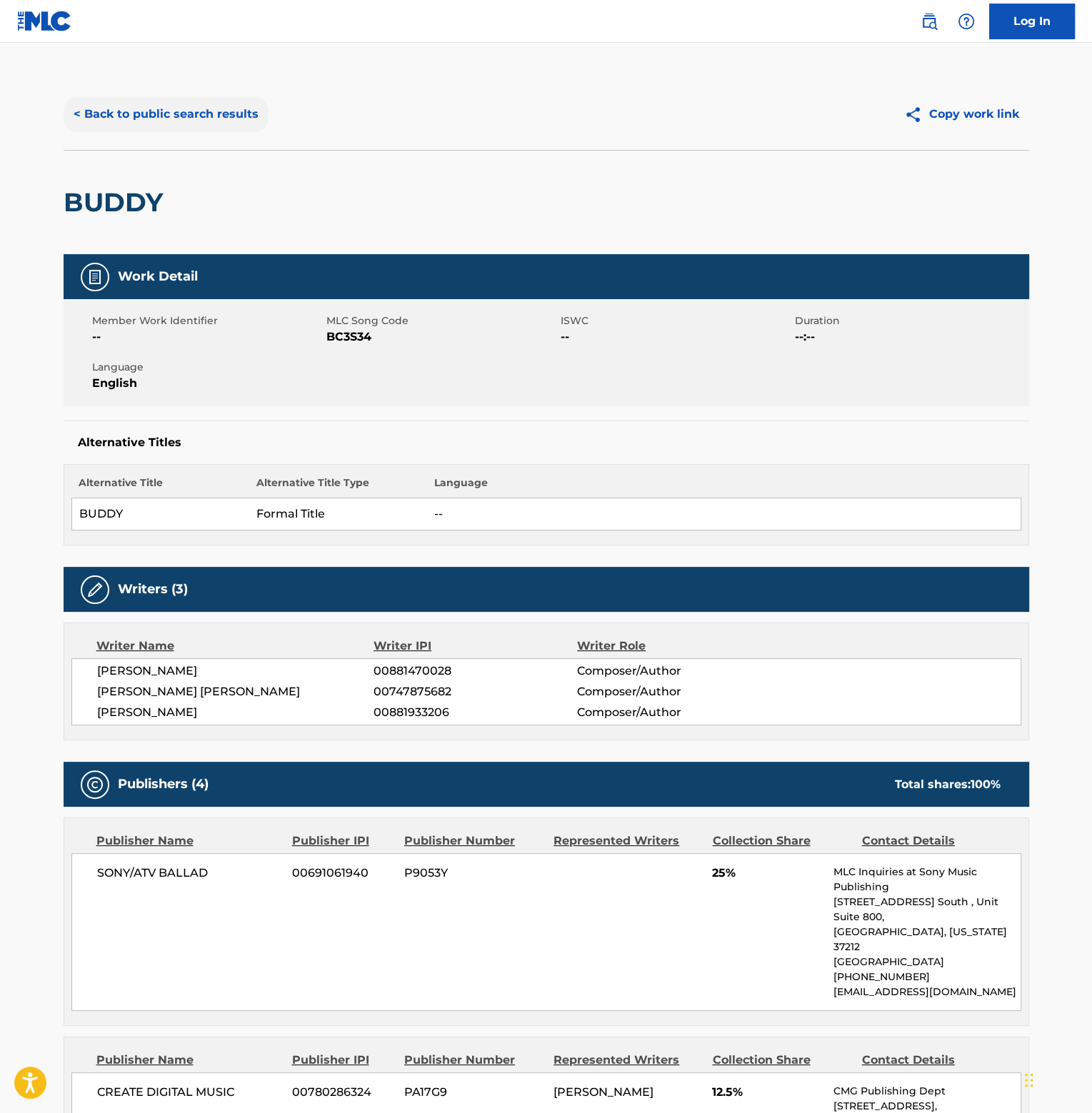  Describe the element at coordinates (165, 114) in the screenshot. I see `button: < Back to public search results` at that location.